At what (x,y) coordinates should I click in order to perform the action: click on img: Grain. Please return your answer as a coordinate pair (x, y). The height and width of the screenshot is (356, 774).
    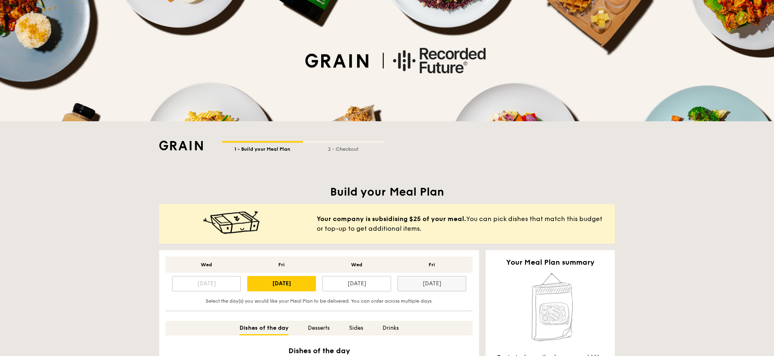
    Looking at the image, I should click on (181, 145).